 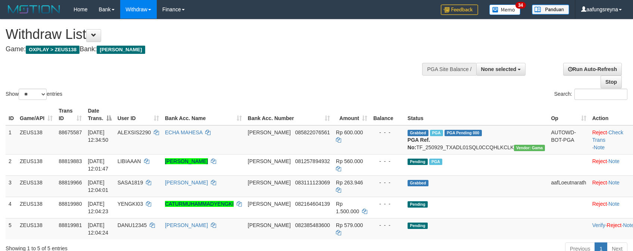 What do you see at coordinates (476, 114) in the screenshot?
I see `th: Status` at bounding box center [476, 114].